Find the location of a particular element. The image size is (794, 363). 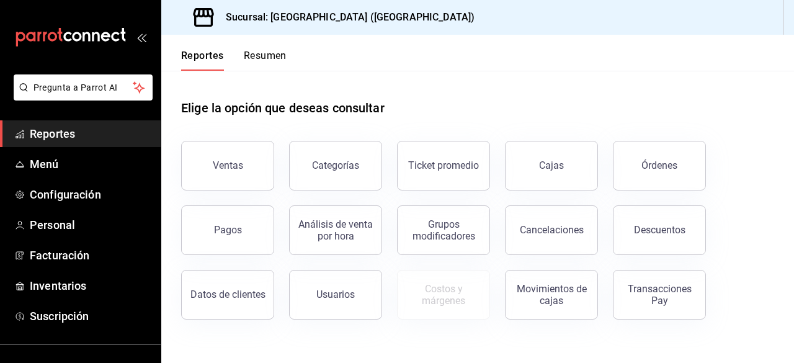

span: Reportes is located at coordinates (90, 133).